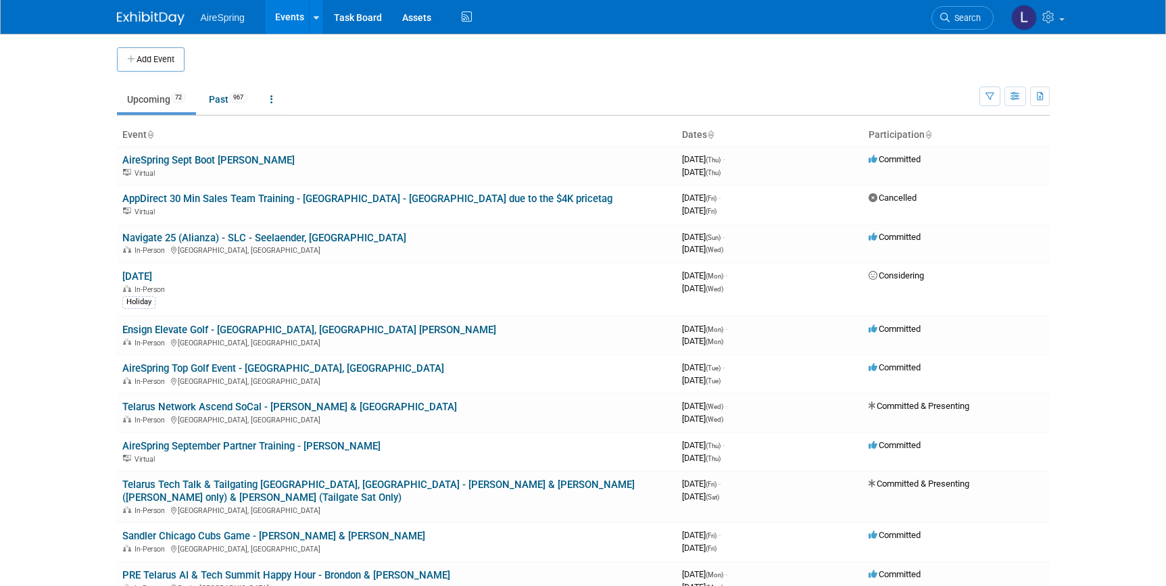 The height and width of the screenshot is (586, 1166). Describe the element at coordinates (1024, 18) in the screenshot. I see `img: Lisa Chow` at that location.